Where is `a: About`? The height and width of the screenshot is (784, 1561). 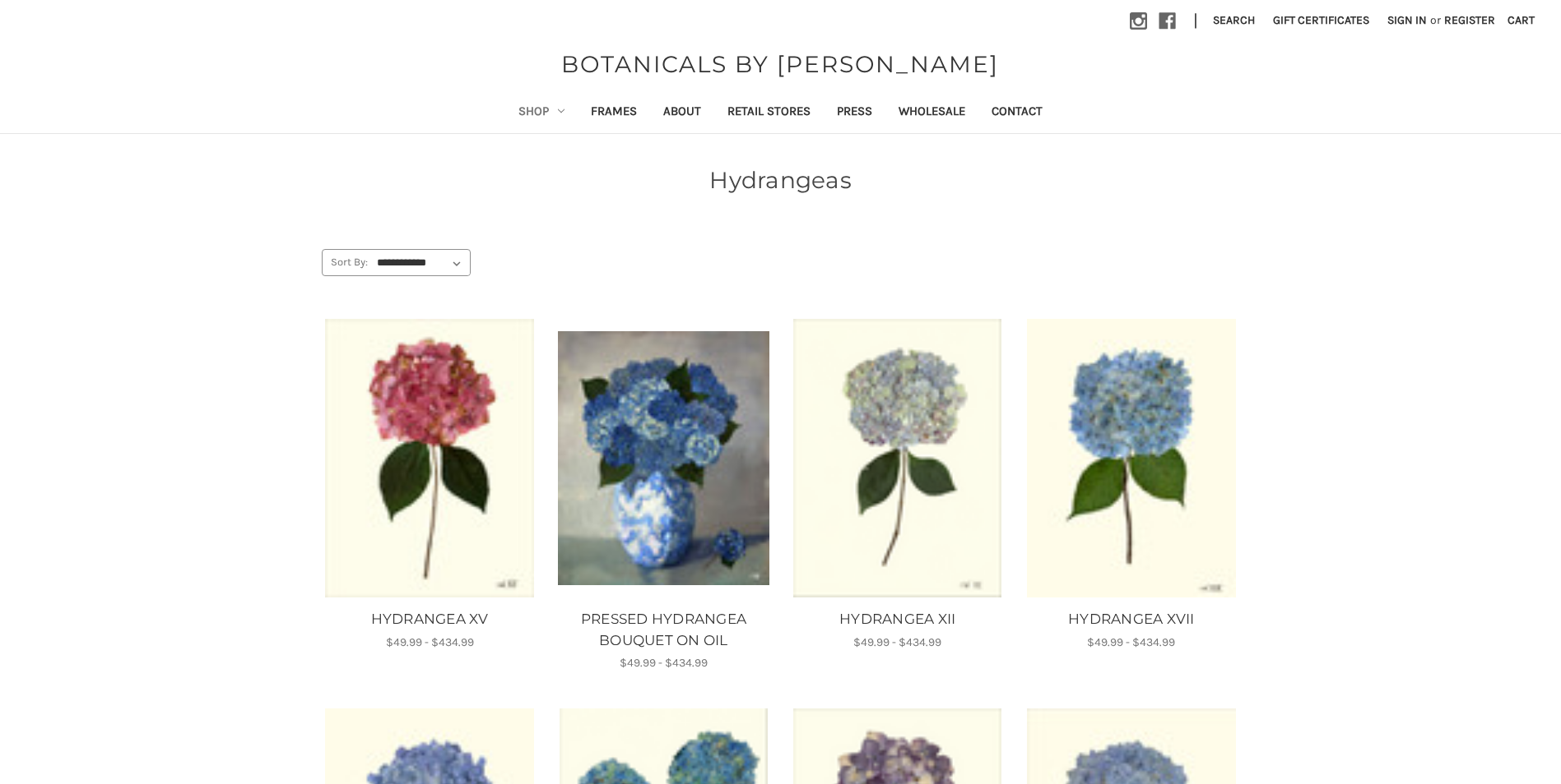 a: About is located at coordinates (682, 113).